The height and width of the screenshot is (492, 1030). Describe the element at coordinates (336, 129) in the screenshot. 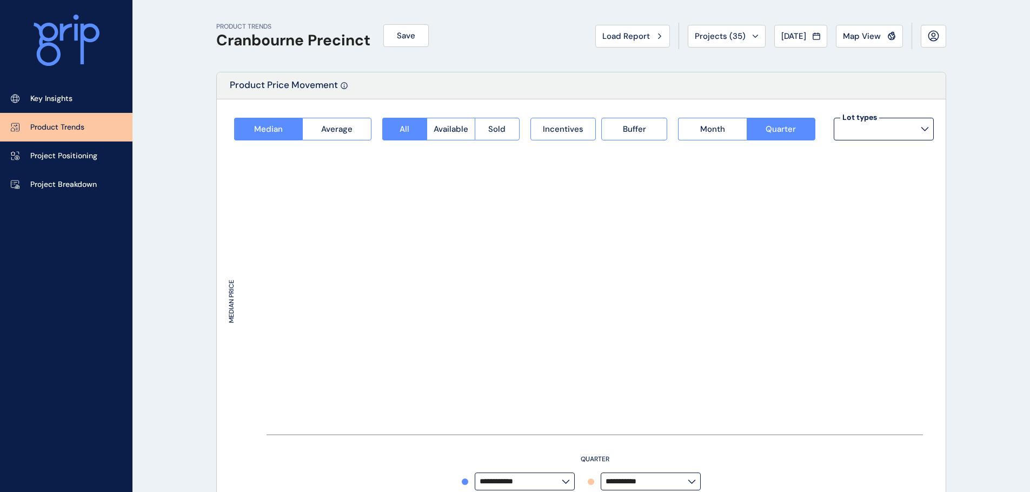

I see `button: Average` at that location.